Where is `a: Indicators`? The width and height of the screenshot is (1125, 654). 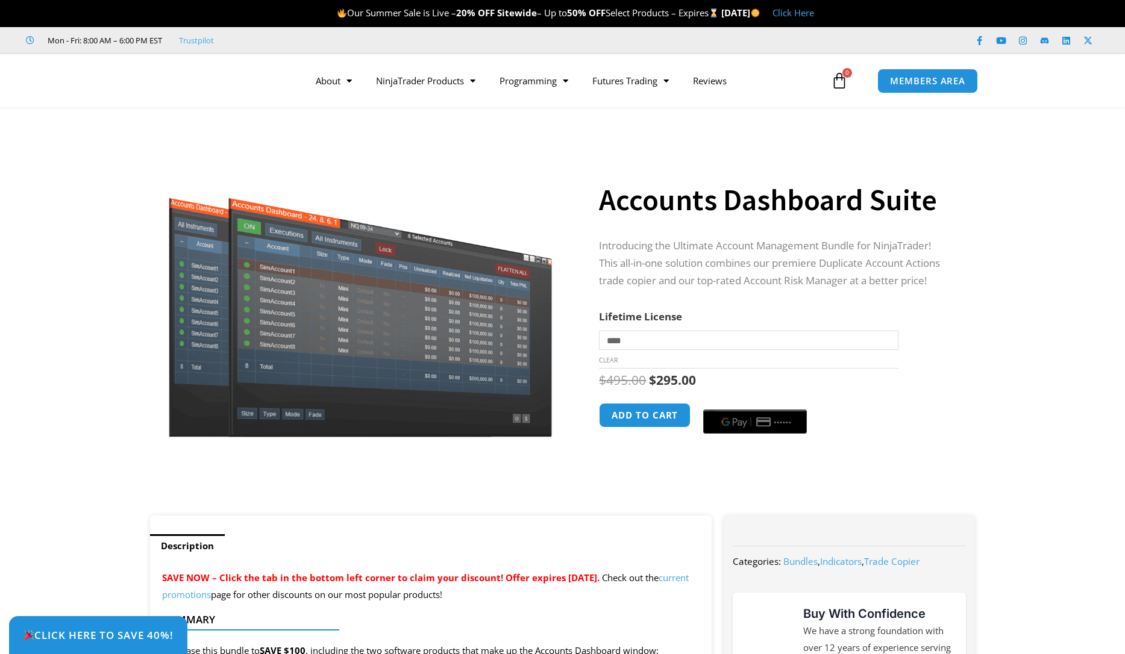
a: Indicators is located at coordinates (841, 562).